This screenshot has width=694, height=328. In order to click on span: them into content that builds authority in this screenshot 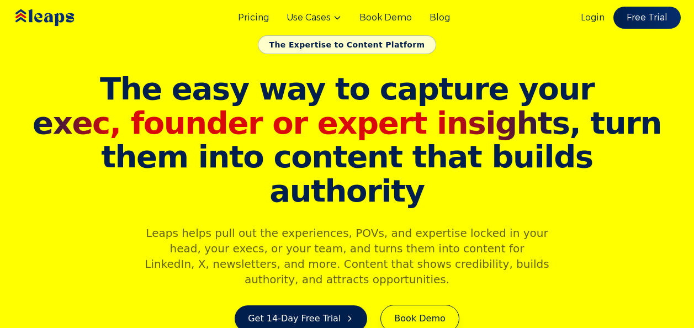, I will do `click(347, 173)`.